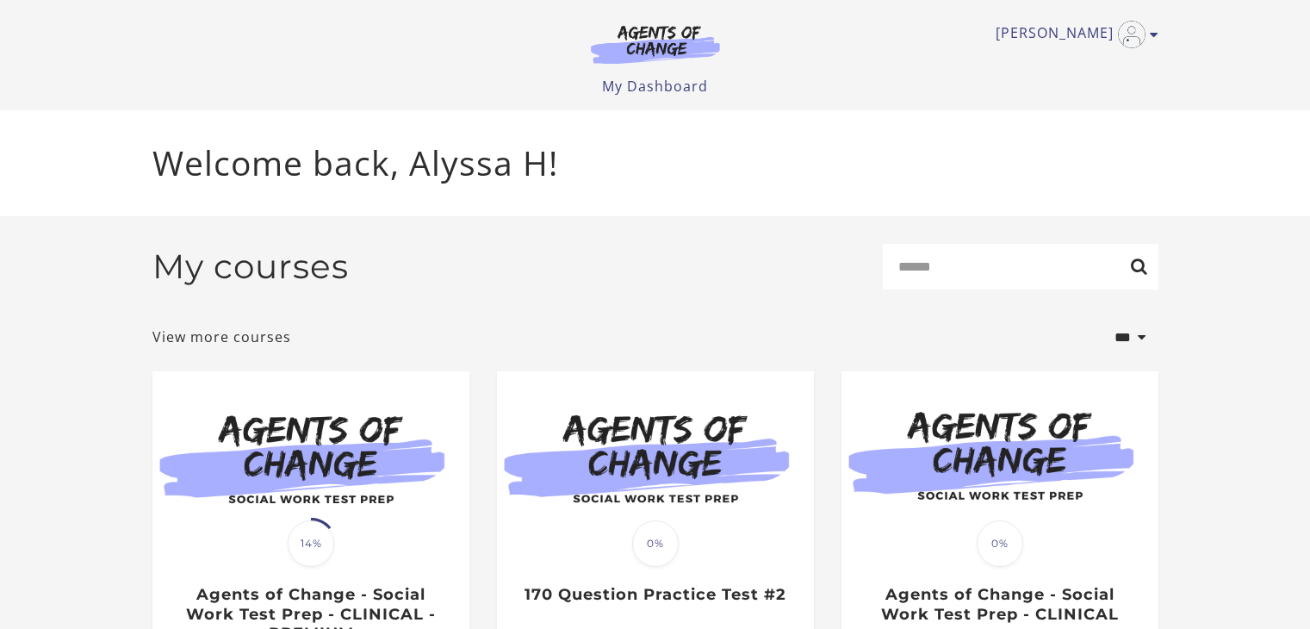  What do you see at coordinates (999, 604) in the screenshot?
I see `h3: Agents of Change - Social Work Test Prep - CLINICAL` at bounding box center [999, 604].